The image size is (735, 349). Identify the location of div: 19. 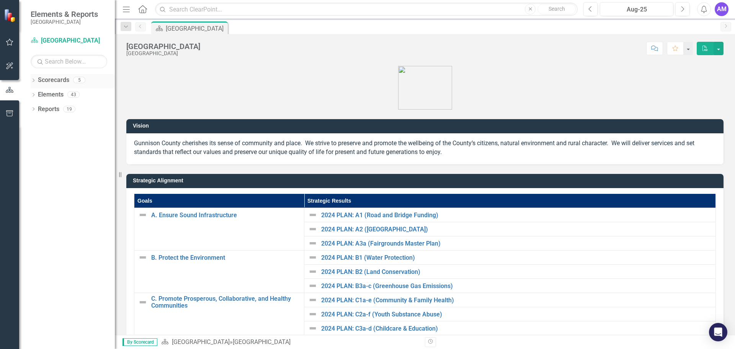
(69, 109).